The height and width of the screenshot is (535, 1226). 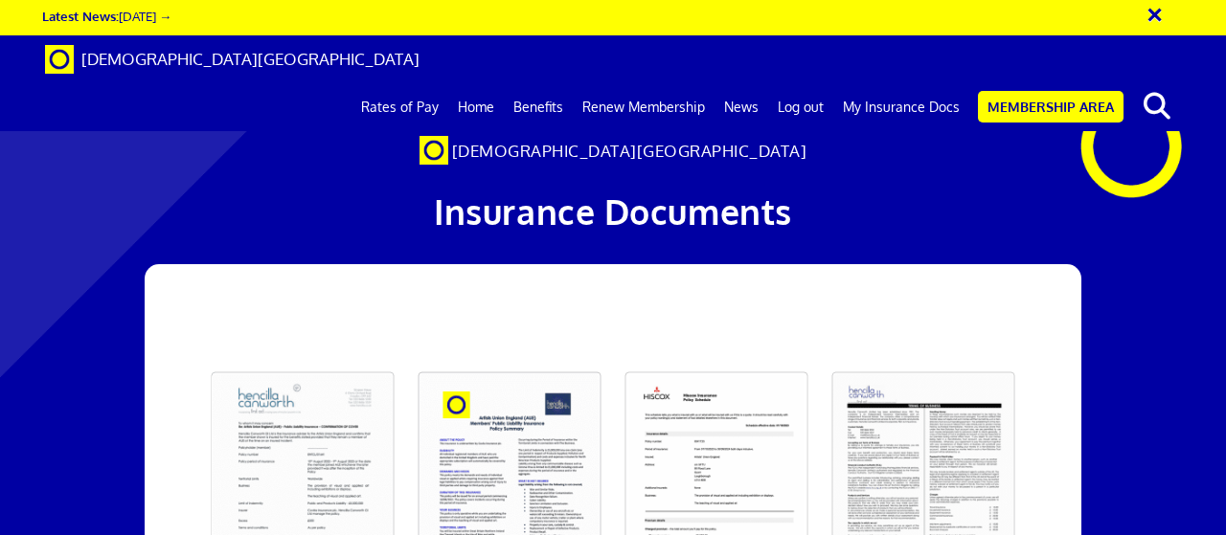 I want to click on a: My Insurance Docs, so click(x=901, y=107).